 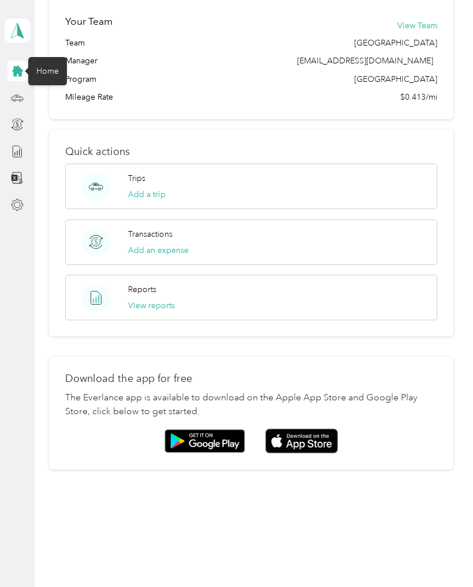 What do you see at coordinates (150, 234) in the screenshot?
I see `p: Transactions` at bounding box center [150, 234].